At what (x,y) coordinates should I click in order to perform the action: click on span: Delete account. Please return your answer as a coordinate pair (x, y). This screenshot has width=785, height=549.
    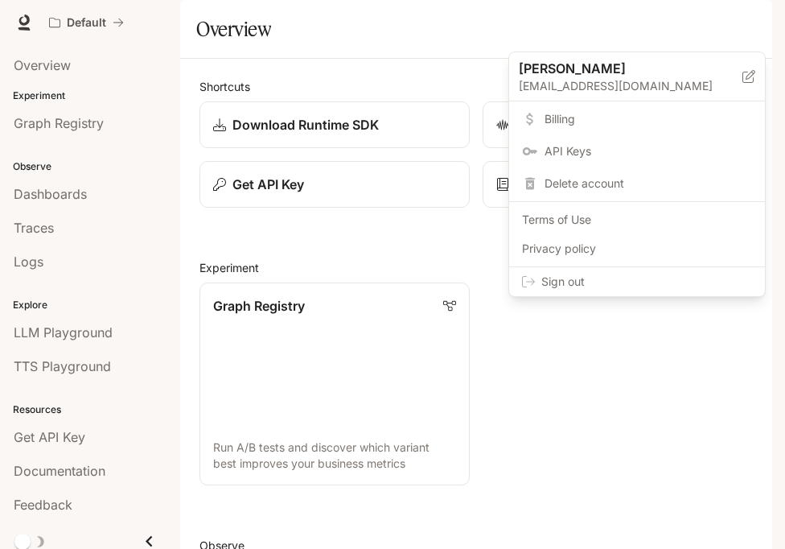
    Looking at the image, I should click on (648, 183).